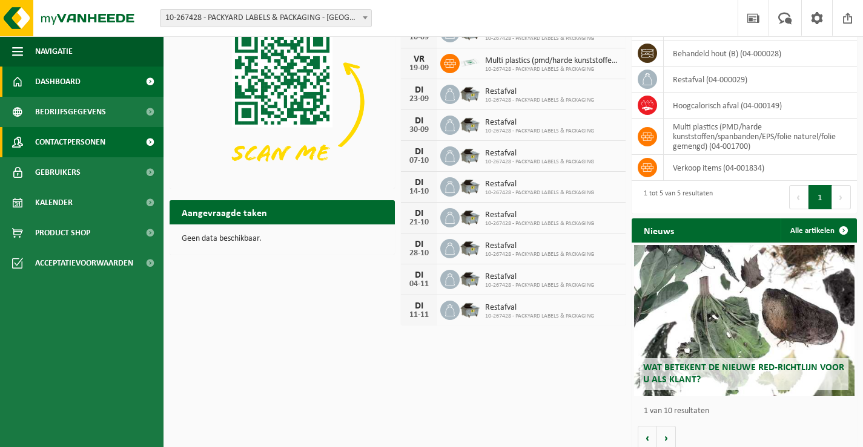 This screenshot has width=863, height=447. What do you see at coordinates (419, 59) in the screenshot?
I see `div: VR` at bounding box center [419, 59].